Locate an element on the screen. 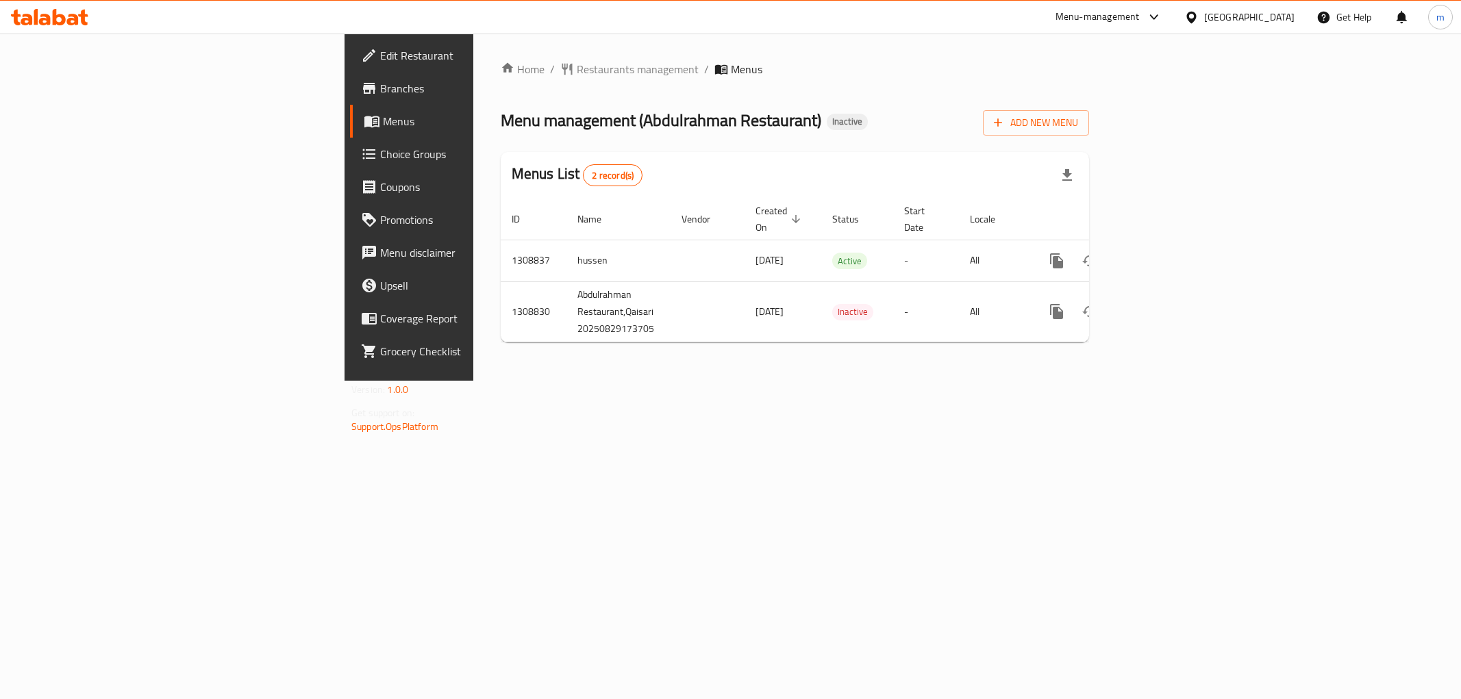  span: Upsell is located at coordinates (479, 286).